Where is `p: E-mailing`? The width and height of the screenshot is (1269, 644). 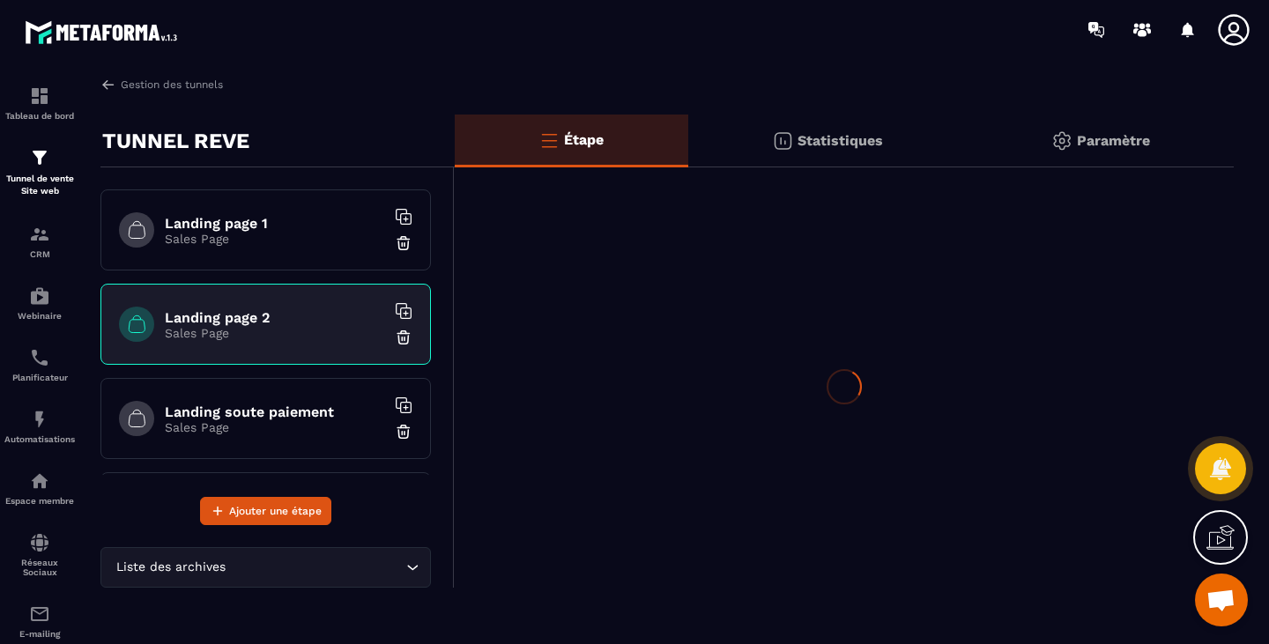 p: E-mailing is located at coordinates (40, 634).